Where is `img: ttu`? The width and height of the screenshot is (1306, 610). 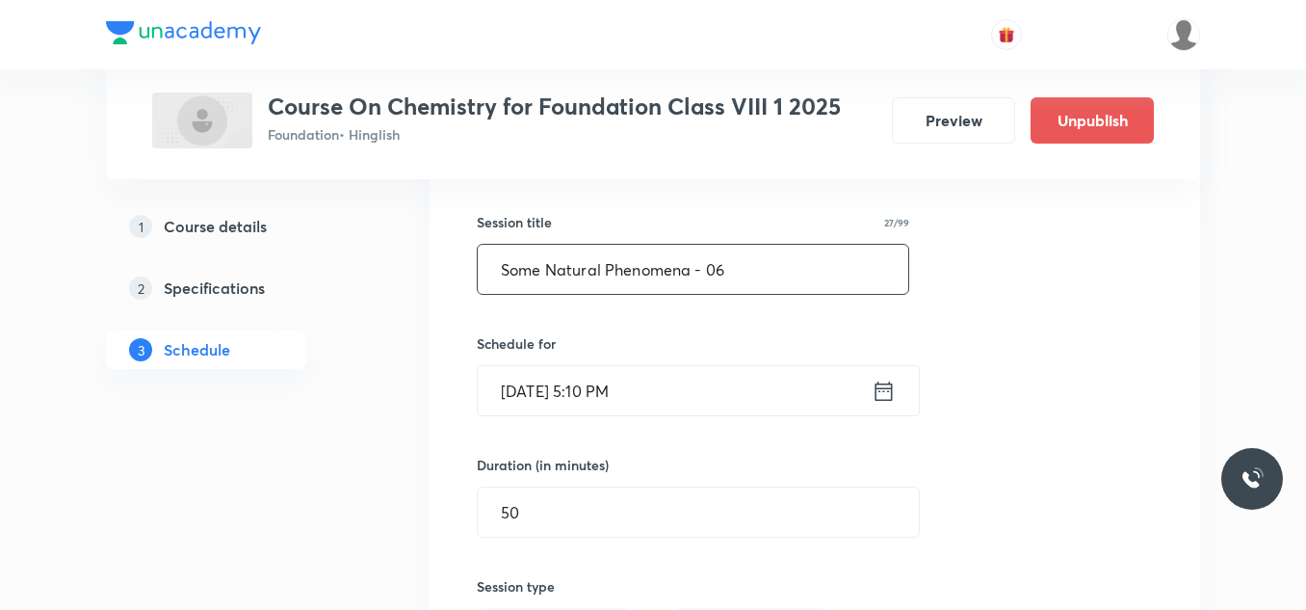
img: ttu is located at coordinates (1252, 479).